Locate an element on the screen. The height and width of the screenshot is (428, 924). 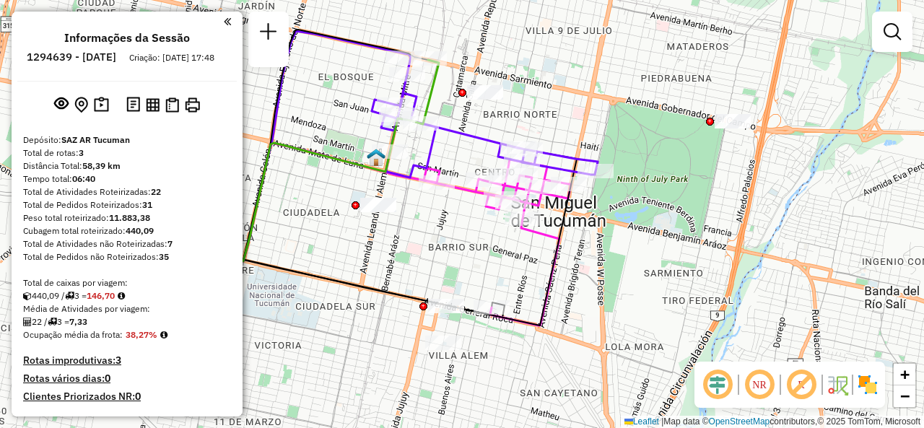
div: 440,09 / 3 = is located at coordinates (127, 296).